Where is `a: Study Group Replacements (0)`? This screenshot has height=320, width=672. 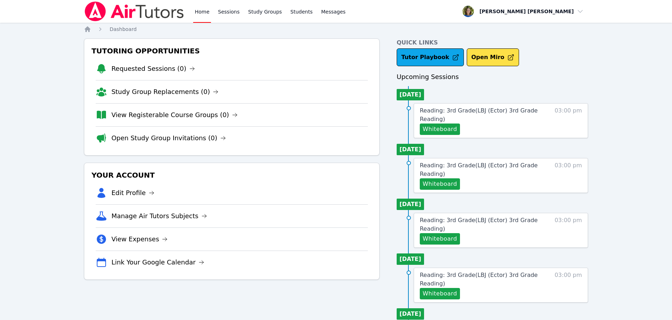 a: Study Group Replacements (0) is located at coordinates (165, 92).